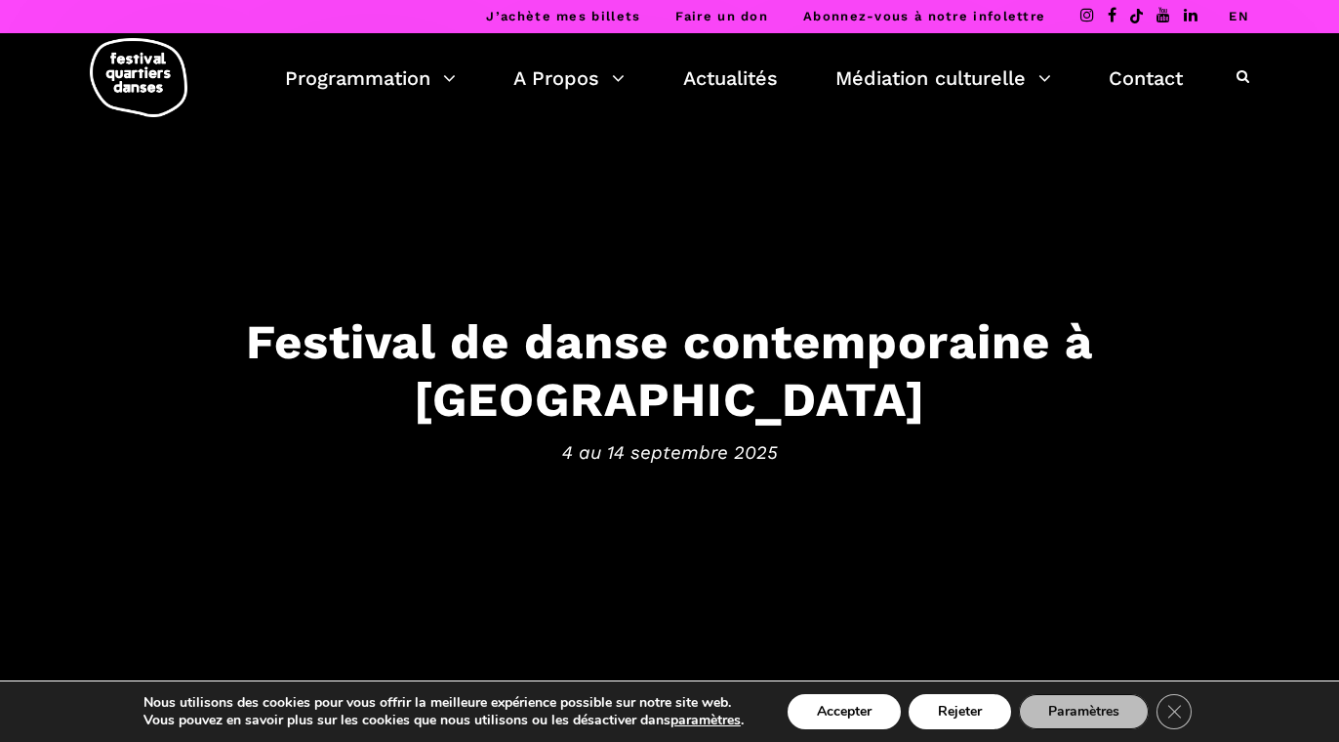  What do you see at coordinates (139, 77) in the screenshot?
I see `img: logo-fqd-med` at bounding box center [139, 77].